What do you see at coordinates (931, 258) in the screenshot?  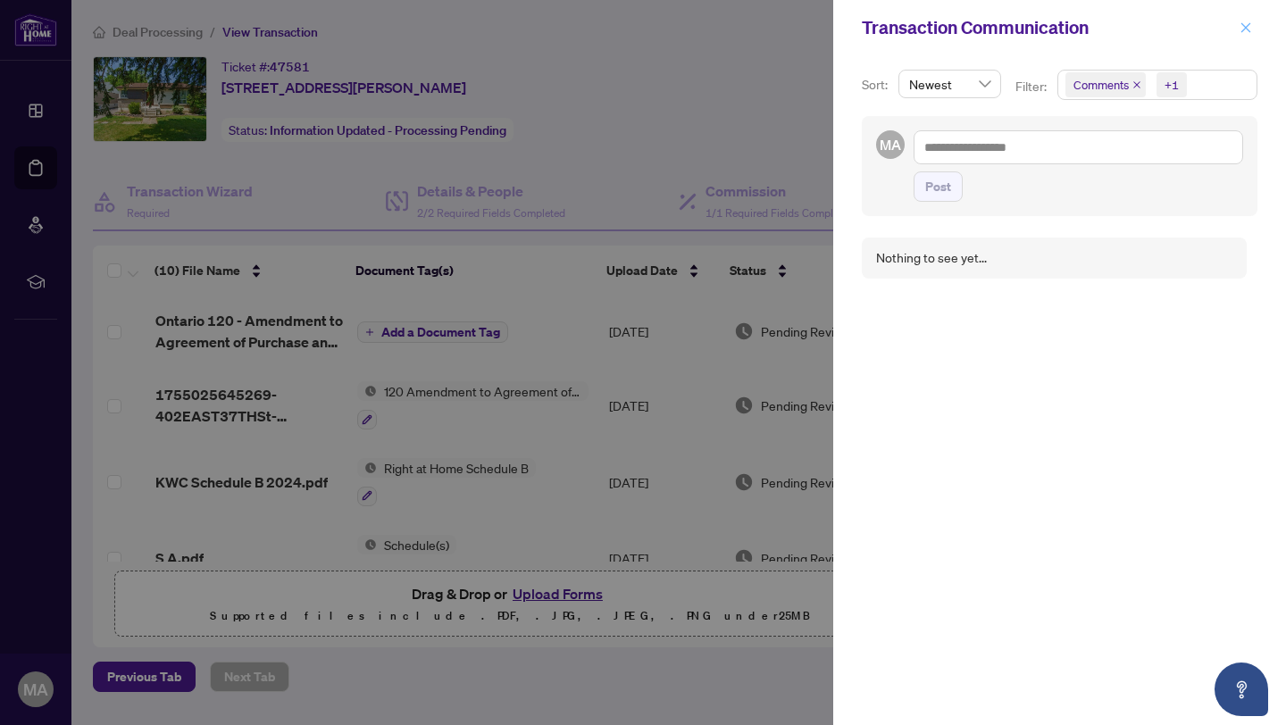 I see `div: Nothing to see yet...` at bounding box center [931, 258].